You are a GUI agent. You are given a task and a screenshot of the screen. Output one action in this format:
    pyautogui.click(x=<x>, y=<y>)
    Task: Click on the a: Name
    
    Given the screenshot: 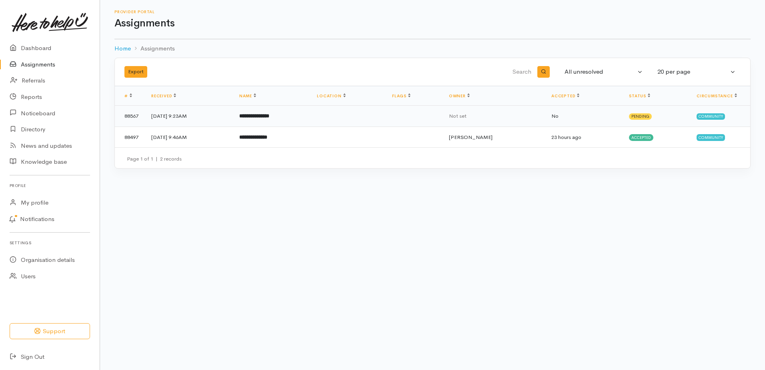 What is the action you would take?
    pyautogui.click(x=248, y=96)
    